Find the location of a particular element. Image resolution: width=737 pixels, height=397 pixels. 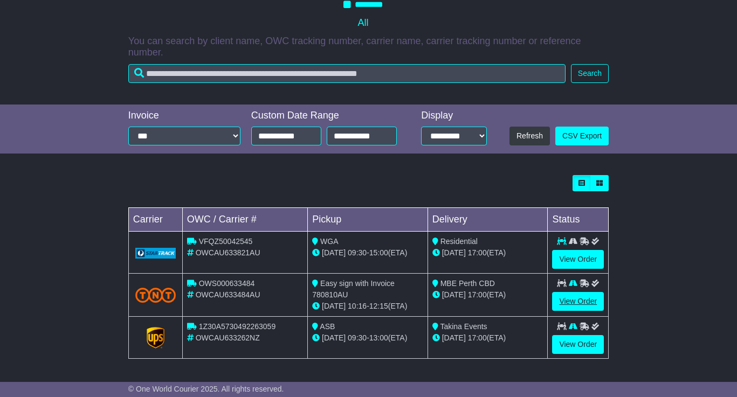

td: Carrier is located at coordinates (155, 220).